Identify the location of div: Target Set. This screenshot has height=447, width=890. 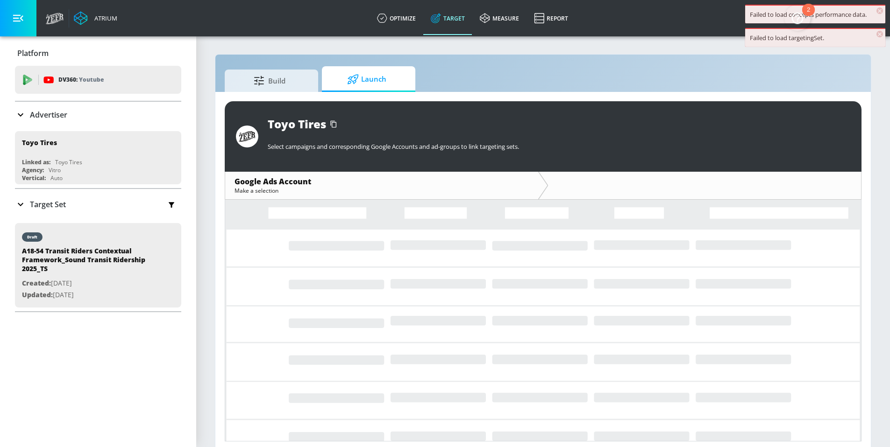
(98, 205).